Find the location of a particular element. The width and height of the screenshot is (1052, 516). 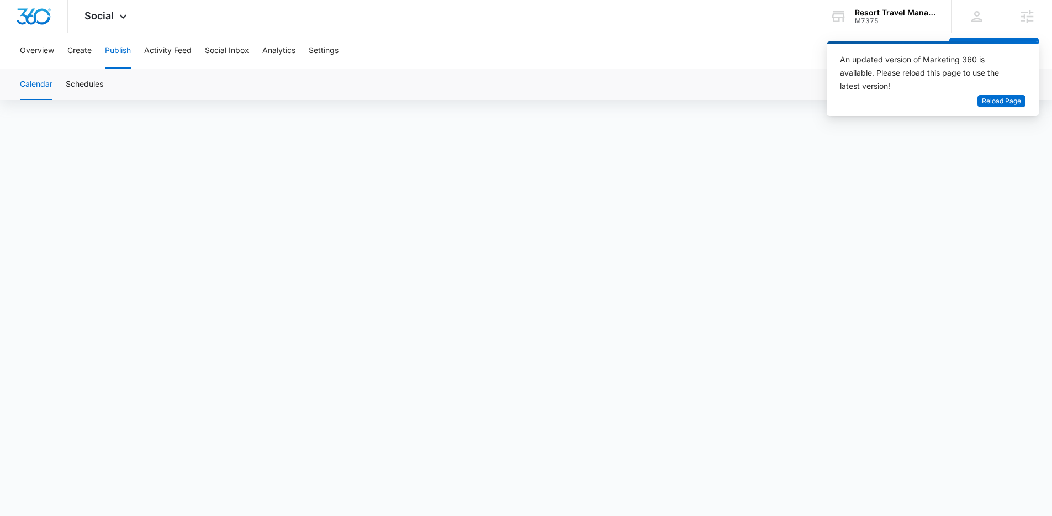

button: Activity Feed is located at coordinates (168, 51).